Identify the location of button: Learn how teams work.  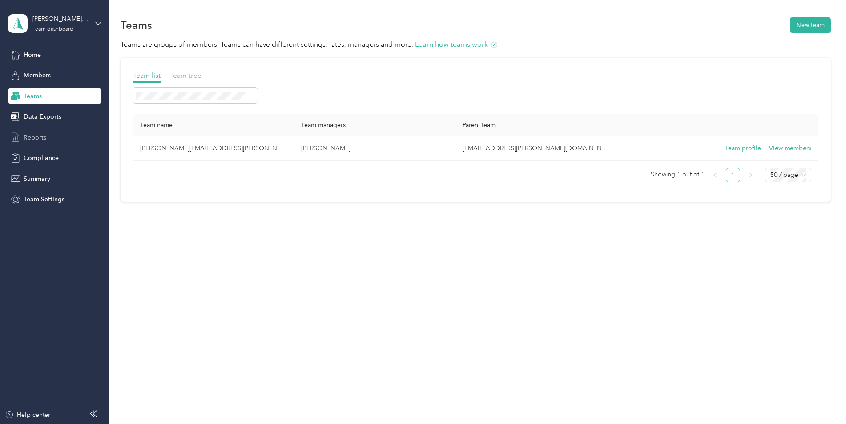
(456, 44).